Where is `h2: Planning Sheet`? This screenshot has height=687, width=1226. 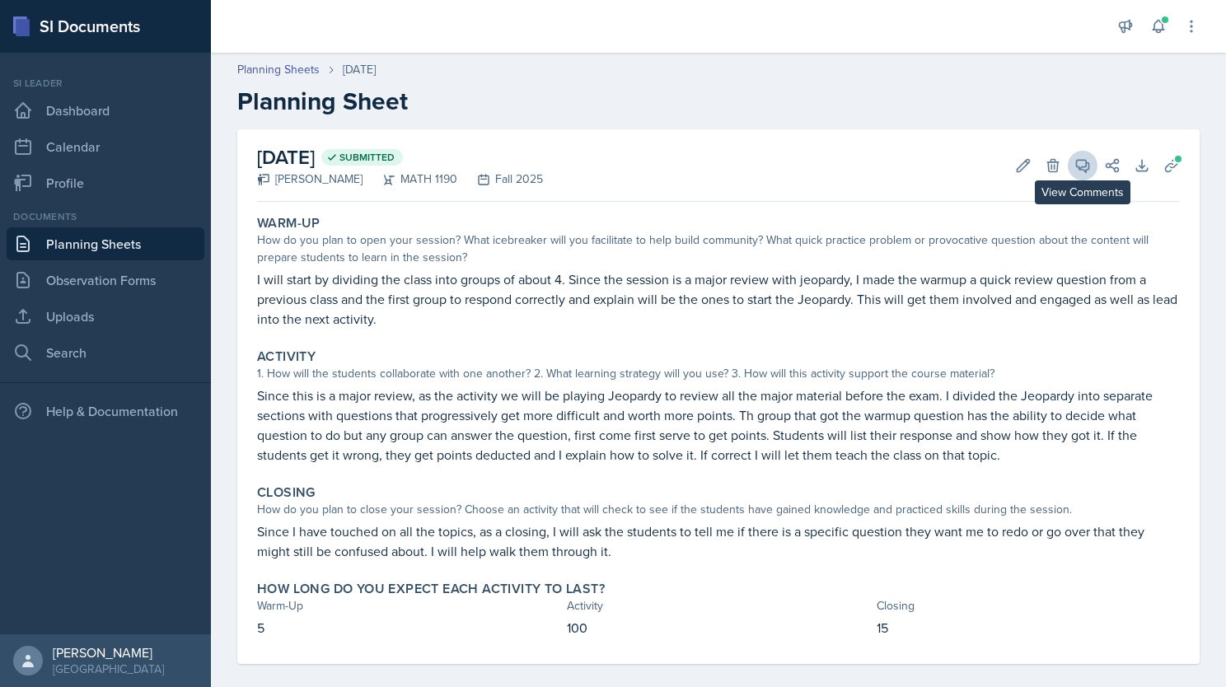
h2: Planning Sheet is located at coordinates (718, 101).